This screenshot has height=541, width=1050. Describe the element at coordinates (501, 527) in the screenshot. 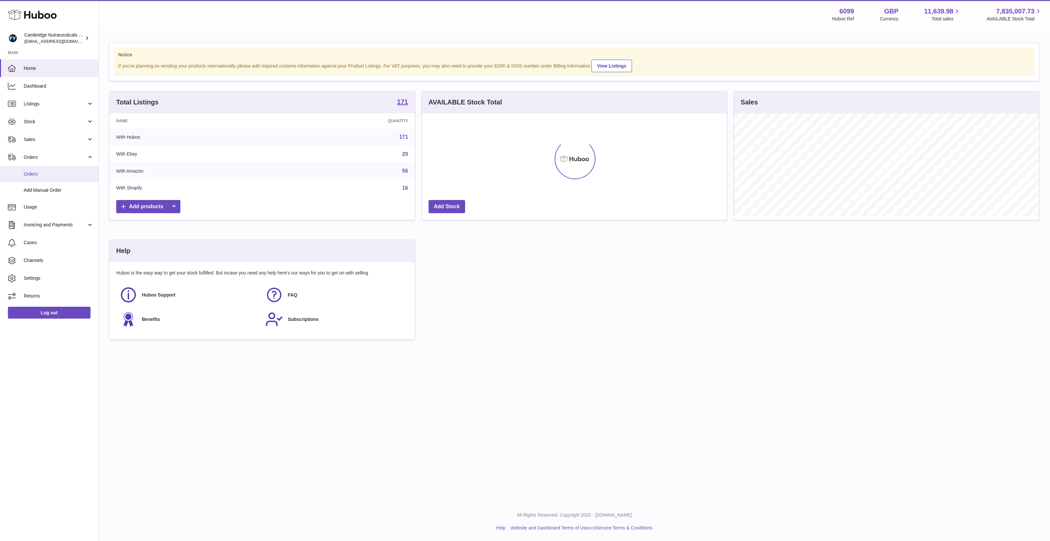

I see `a: Help` at that location.